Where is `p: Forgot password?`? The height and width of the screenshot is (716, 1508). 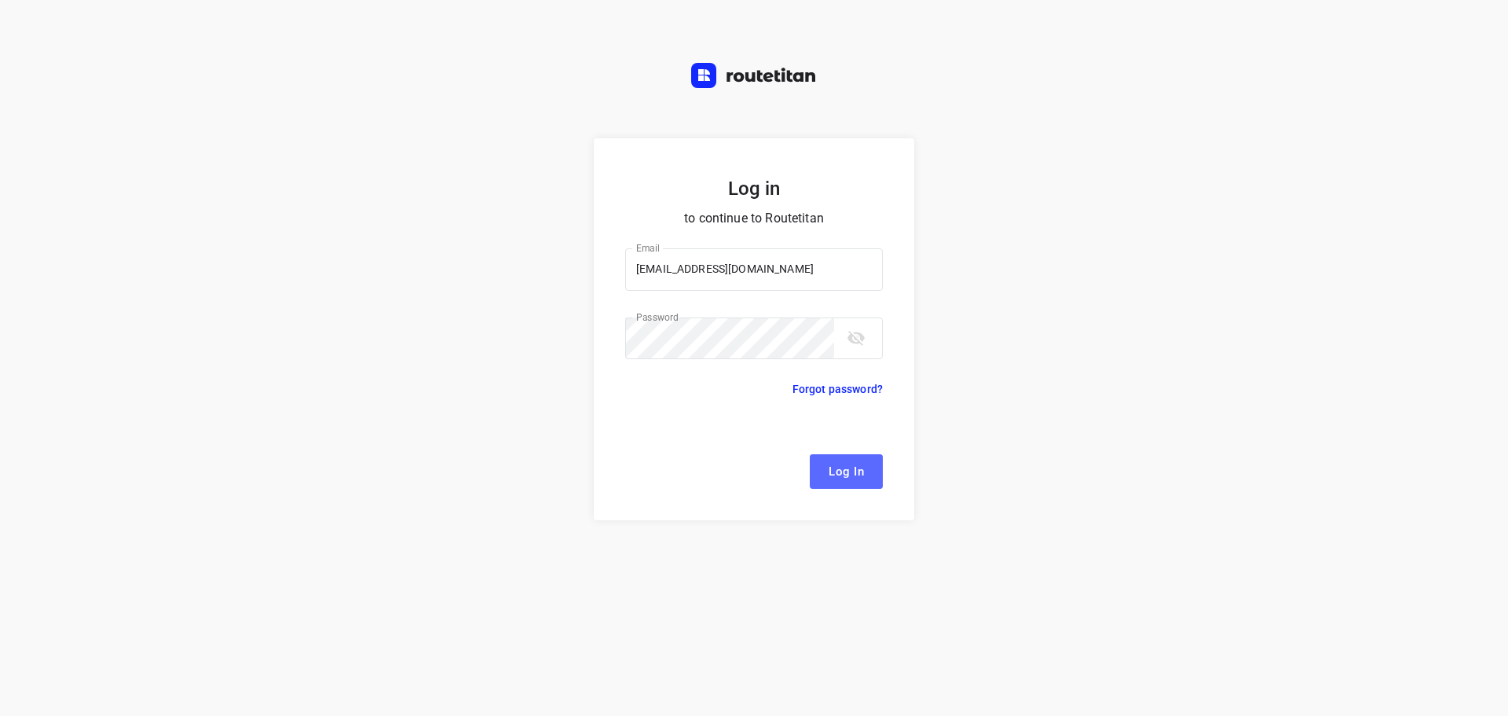 p: Forgot password? is located at coordinates (837, 389).